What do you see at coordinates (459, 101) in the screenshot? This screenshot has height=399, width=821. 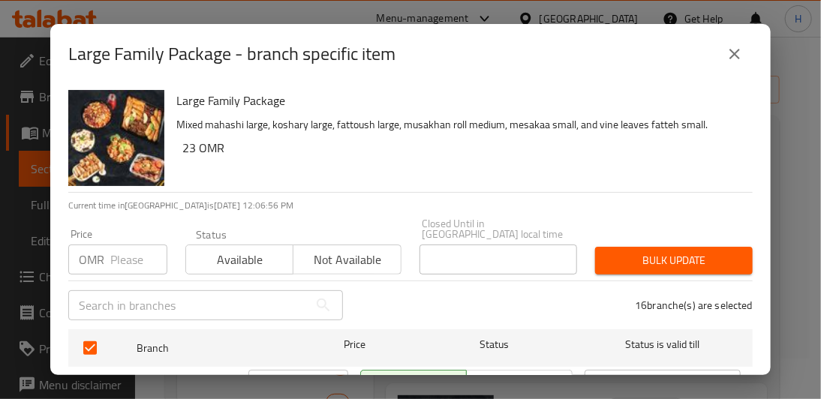 I see `h6: Large Family Package` at bounding box center [459, 101].